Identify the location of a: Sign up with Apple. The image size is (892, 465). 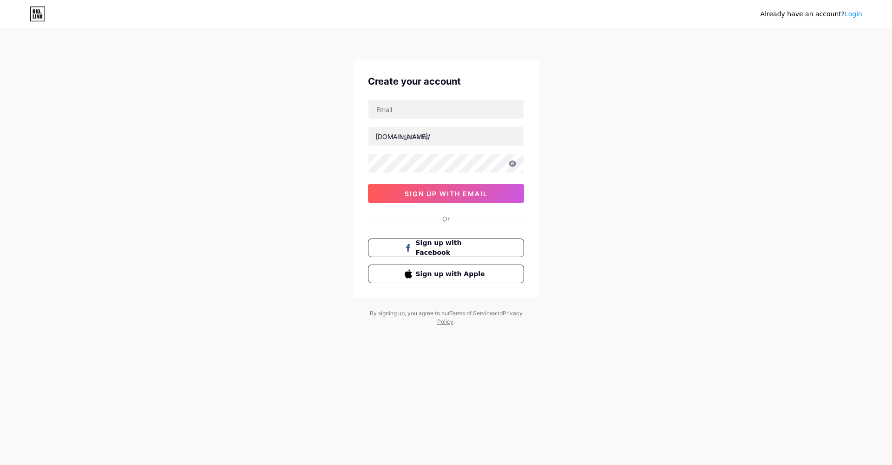
(446, 274).